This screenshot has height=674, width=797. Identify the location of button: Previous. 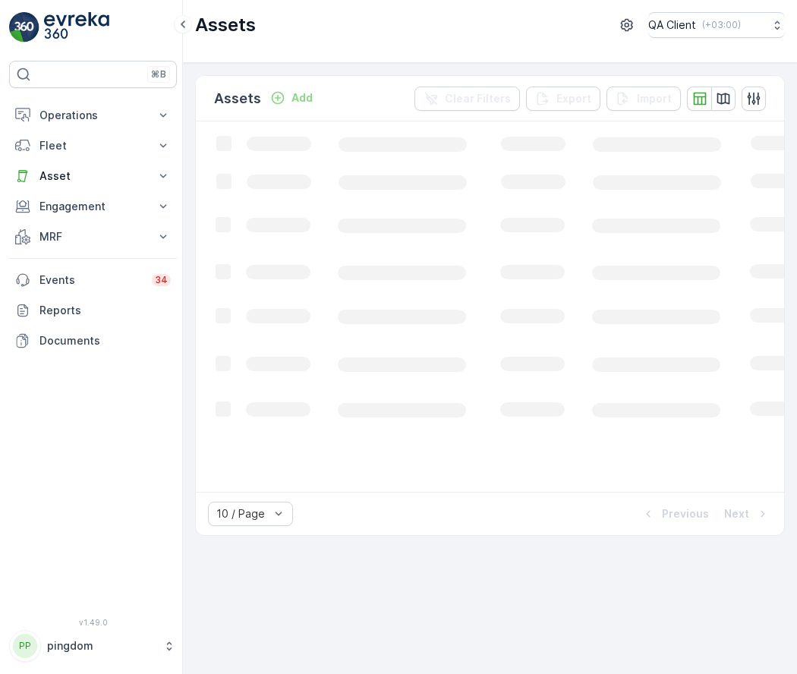
(675, 514).